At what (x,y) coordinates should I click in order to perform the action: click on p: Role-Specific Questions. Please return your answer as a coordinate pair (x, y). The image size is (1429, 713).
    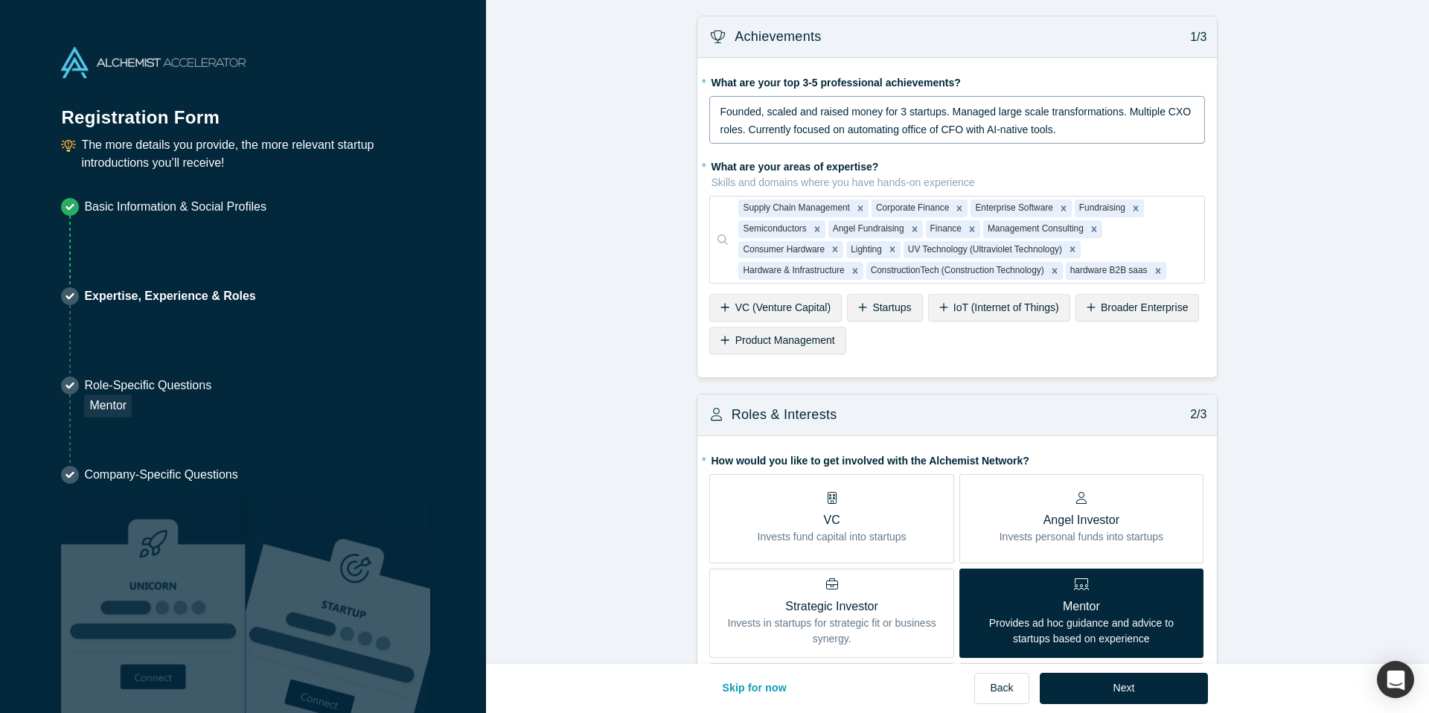
    Looking at the image, I should click on (147, 386).